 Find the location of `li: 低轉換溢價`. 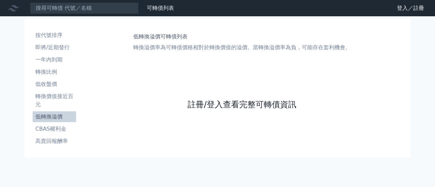

li: 低轉換溢價 is located at coordinates (54, 117).